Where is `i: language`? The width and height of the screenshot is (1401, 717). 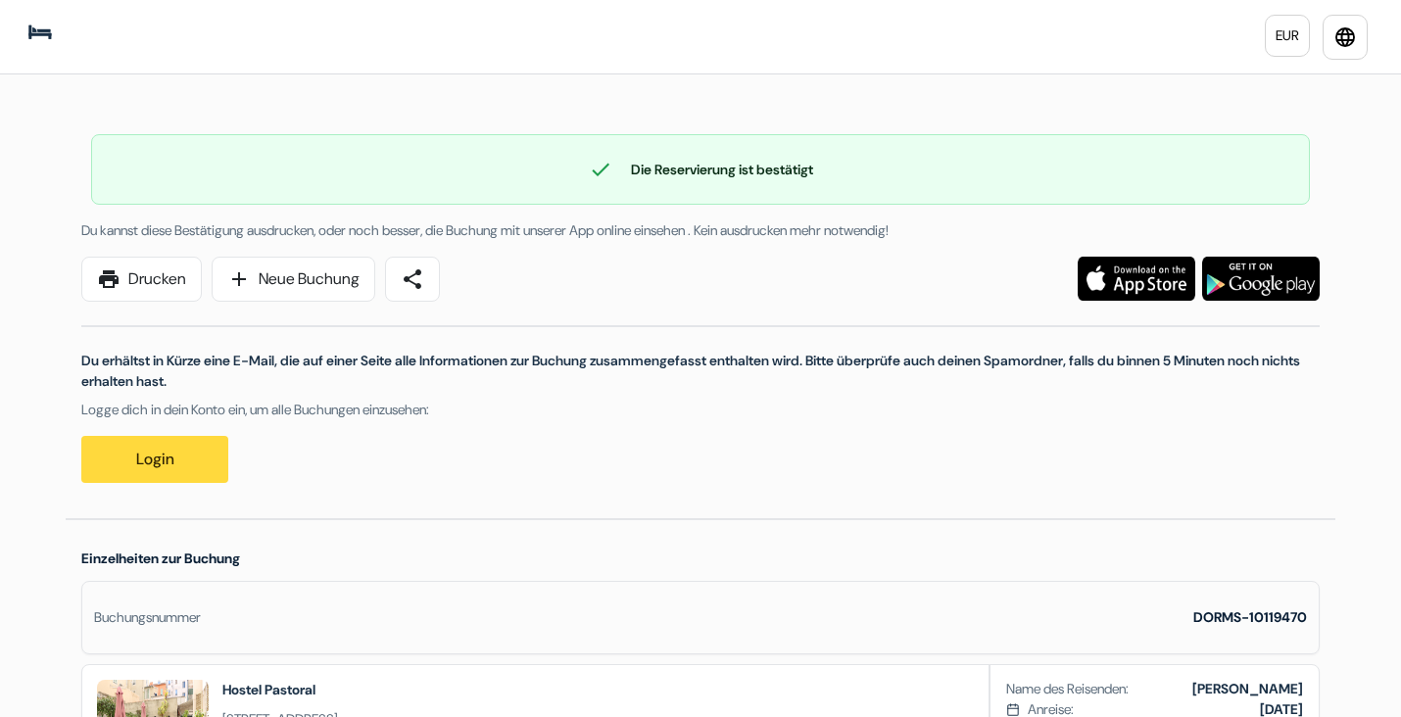
i: language is located at coordinates (1345, 37).